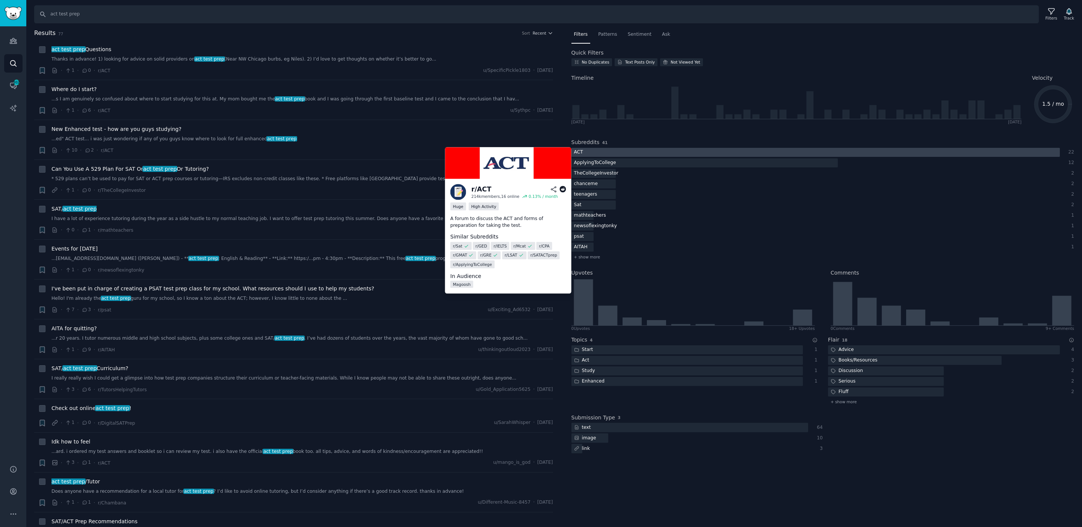 This screenshot has height=527, width=1082. I want to click on dt: In Audience, so click(508, 276).